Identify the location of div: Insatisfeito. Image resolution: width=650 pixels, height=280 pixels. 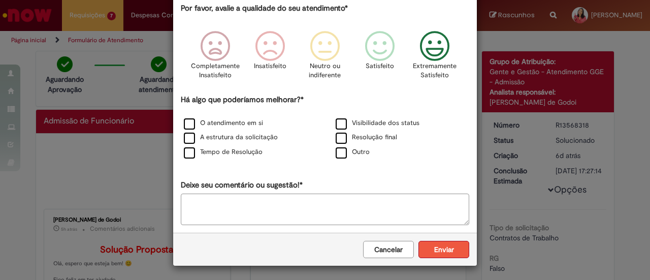
(270, 58).